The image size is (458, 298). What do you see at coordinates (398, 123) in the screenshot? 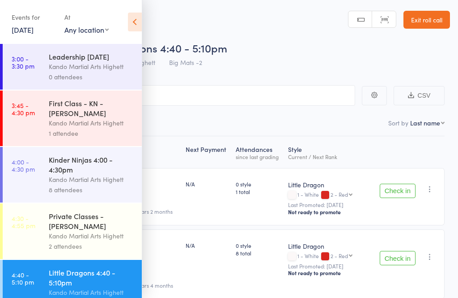
I see `label: Sort by` at bounding box center [398, 123].